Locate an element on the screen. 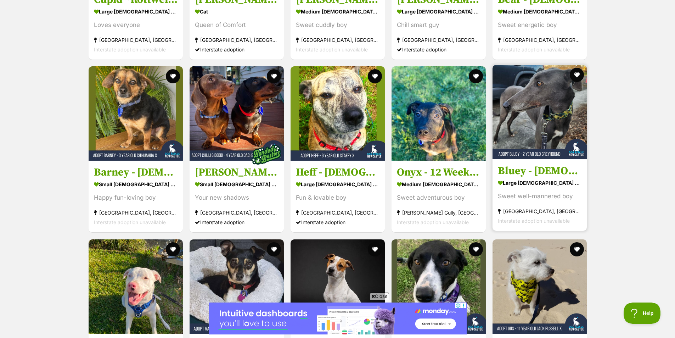 The width and height of the screenshot is (675, 338). img: Barney - 3 Year Old Chihuahua X Terrier is located at coordinates (136, 113).